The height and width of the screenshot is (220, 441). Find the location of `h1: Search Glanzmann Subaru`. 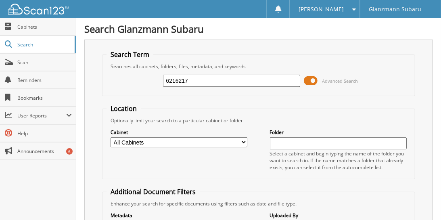

h1: Search Glanzmann Subaru is located at coordinates (259, 29).